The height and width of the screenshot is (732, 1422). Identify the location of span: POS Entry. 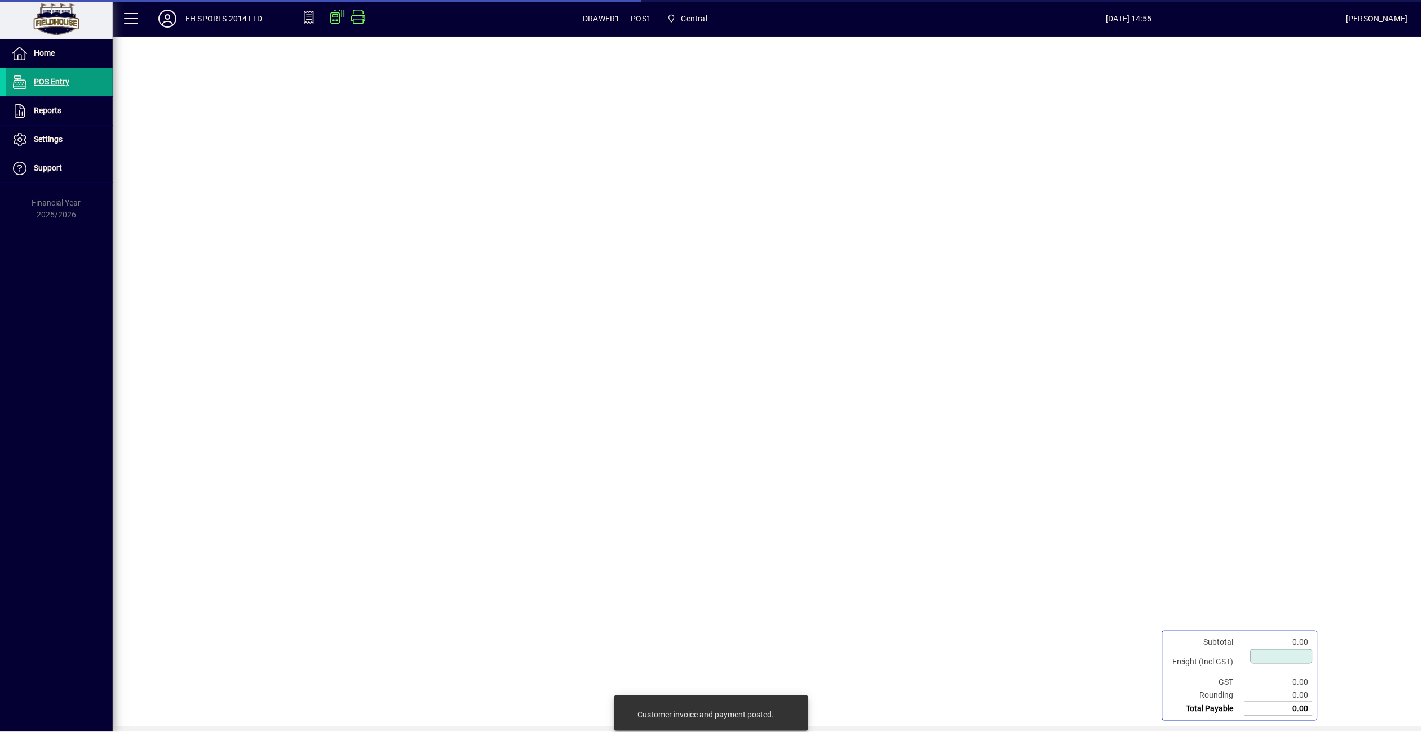
(51, 82).